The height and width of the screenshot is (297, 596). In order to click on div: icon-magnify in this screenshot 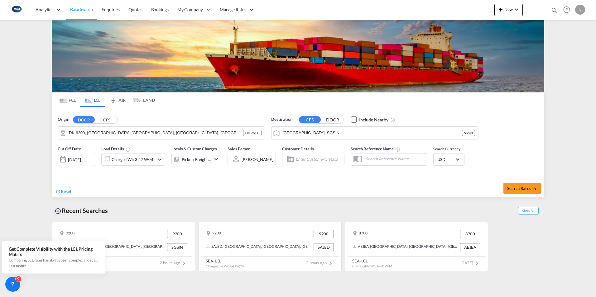, I will do `click(554, 12)`.